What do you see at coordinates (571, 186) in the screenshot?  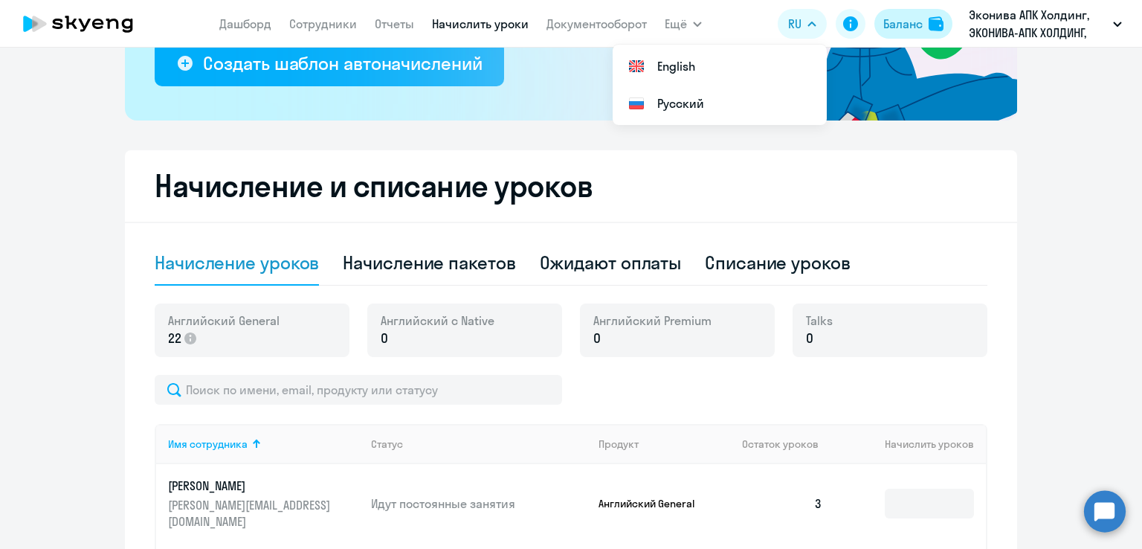 I see `h2: Начисление и списание уроков` at bounding box center [571, 186].